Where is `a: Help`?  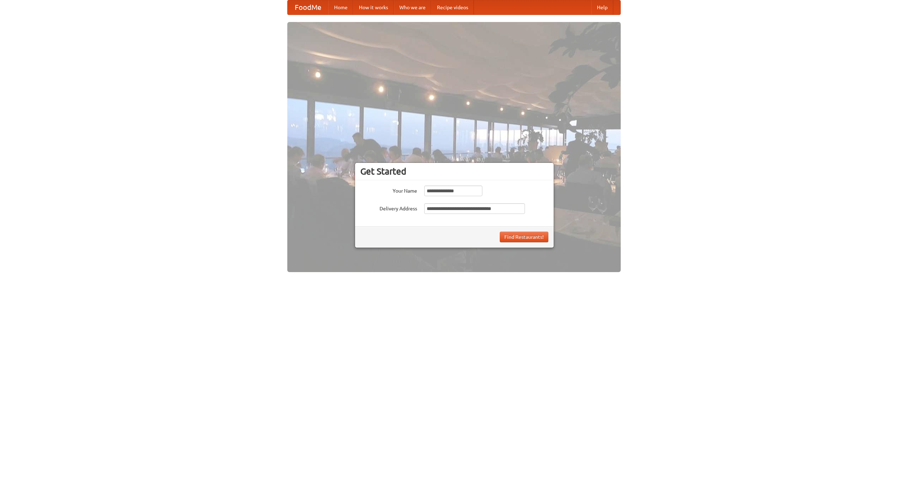
a: Help is located at coordinates (602, 7).